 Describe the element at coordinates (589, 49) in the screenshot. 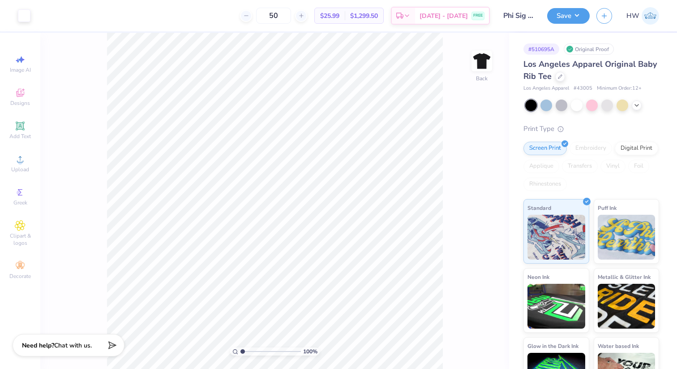

I see `div: Original Proof` at that location.